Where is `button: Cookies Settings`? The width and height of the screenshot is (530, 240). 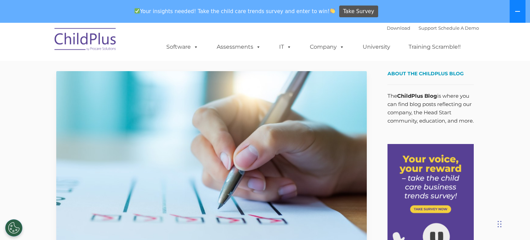 button: Cookies Settings is located at coordinates (14, 228).